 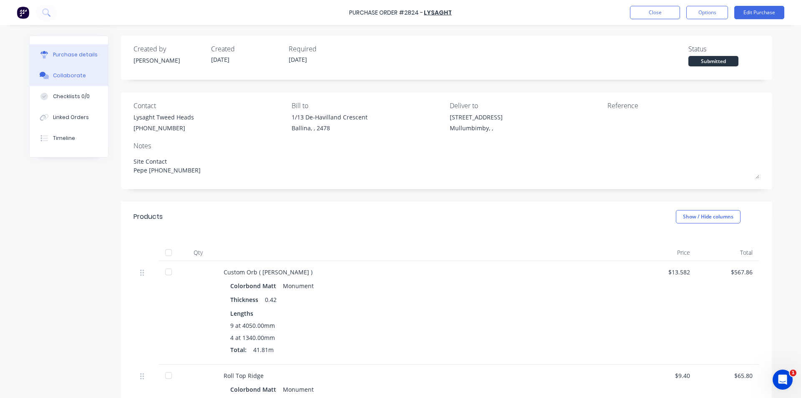 What do you see at coordinates (426, 375) in the screenshot?
I see `div: Roll Top Ridge` at bounding box center [426, 375].